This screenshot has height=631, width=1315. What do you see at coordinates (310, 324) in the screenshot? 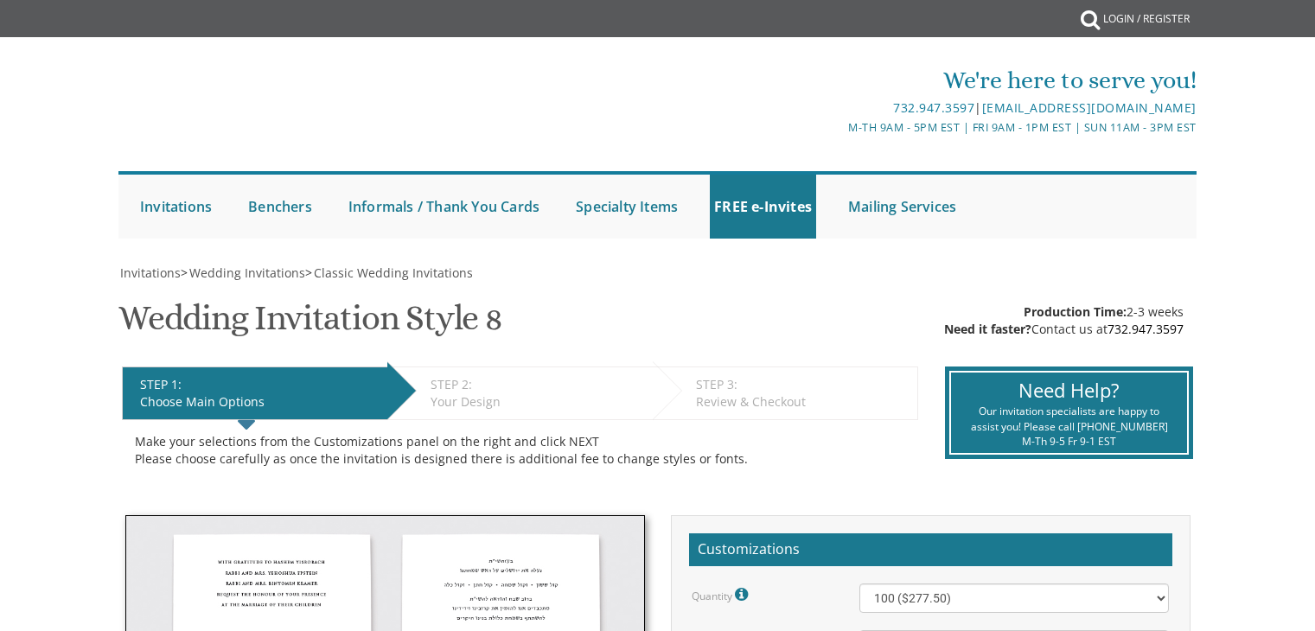
I see `h1: Wedding Invitation Style 8` at bounding box center [310, 324].